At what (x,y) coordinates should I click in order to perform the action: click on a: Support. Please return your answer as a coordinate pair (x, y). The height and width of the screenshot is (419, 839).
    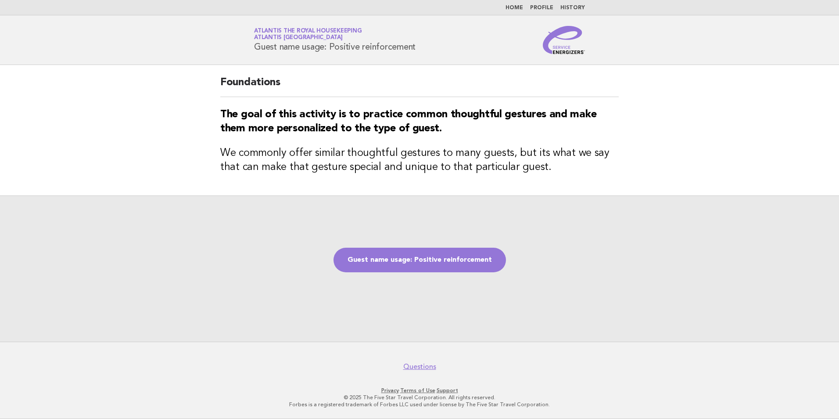
    Looking at the image, I should click on (447, 390).